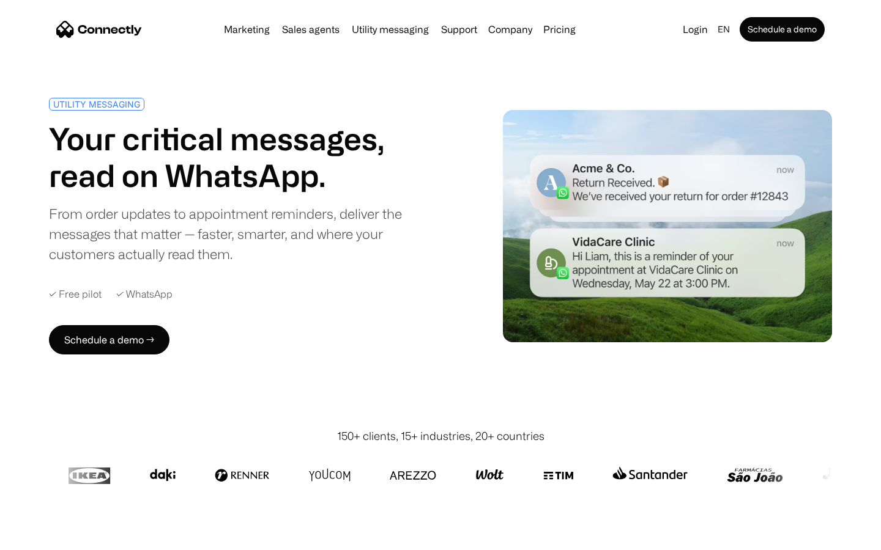 The image size is (881, 550). I want to click on div: ✓ Free pilot, so click(75, 294).